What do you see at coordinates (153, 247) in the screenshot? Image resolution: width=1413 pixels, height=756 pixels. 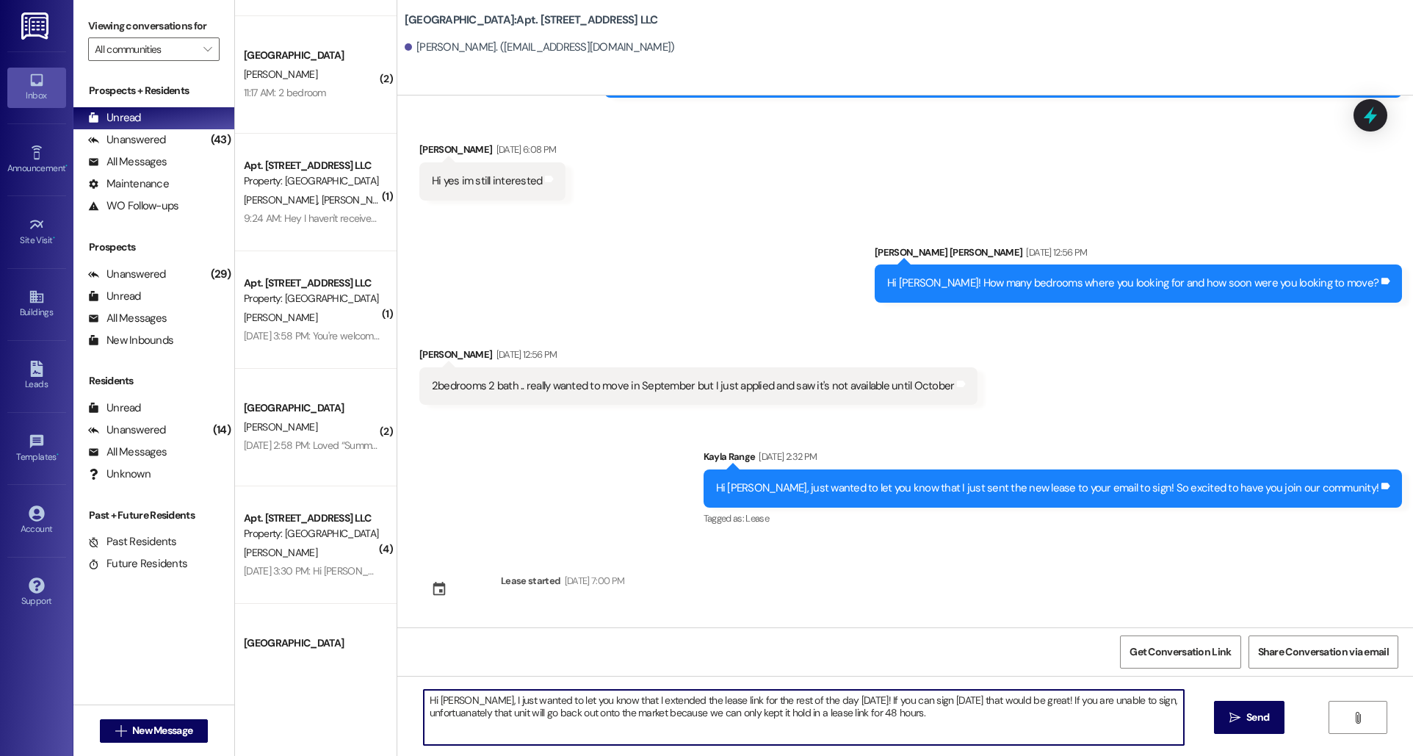 I see `div: Prospects` at bounding box center [153, 247].